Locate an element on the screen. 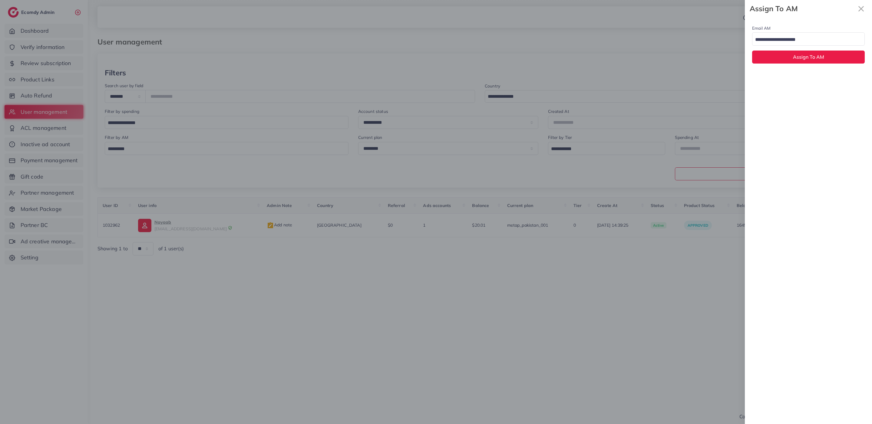 This screenshot has width=872, height=424. button: Close is located at coordinates (861, 8).